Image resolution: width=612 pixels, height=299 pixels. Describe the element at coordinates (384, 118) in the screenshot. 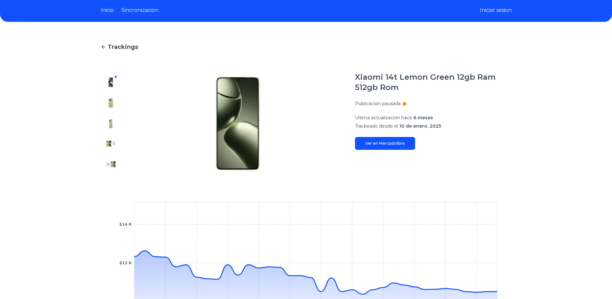

I see `span: Ultima actualizacion hace` at that location.